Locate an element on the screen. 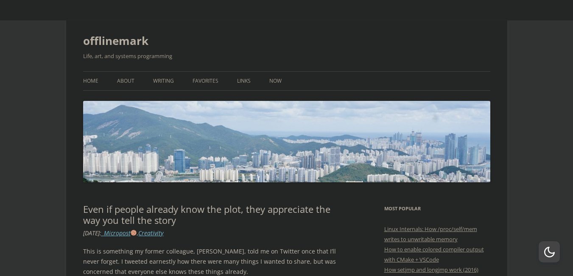 The width and height of the screenshot is (573, 276). h2: Life, art, and systems programming is located at coordinates (287, 56).